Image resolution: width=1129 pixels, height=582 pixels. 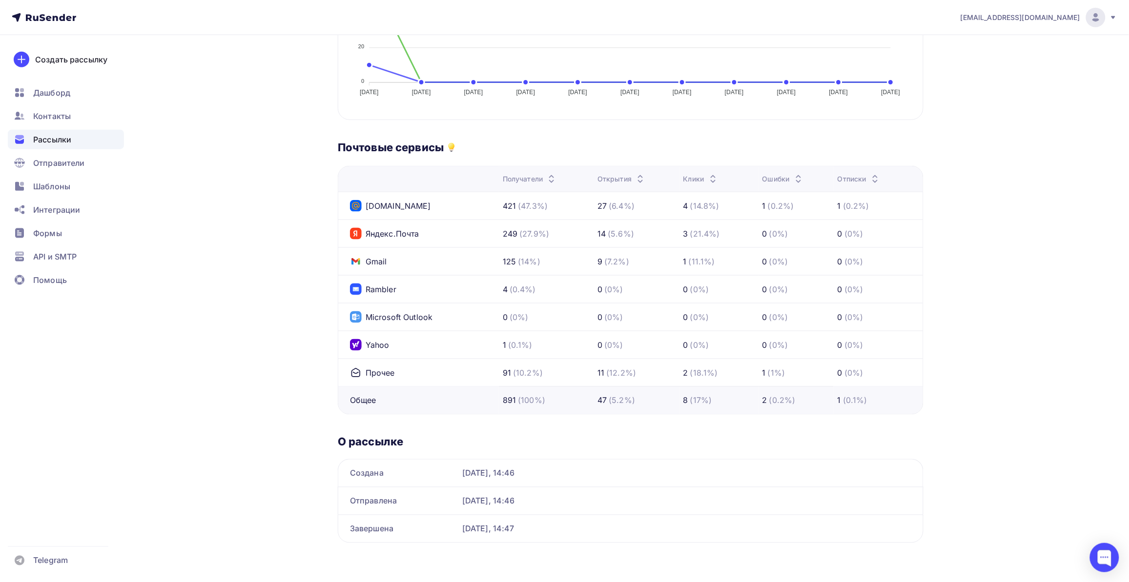 What do you see at coordinates (55, 257) in the screenshot?
I see `span: API и SMTP` at bounding box center [55, 257].